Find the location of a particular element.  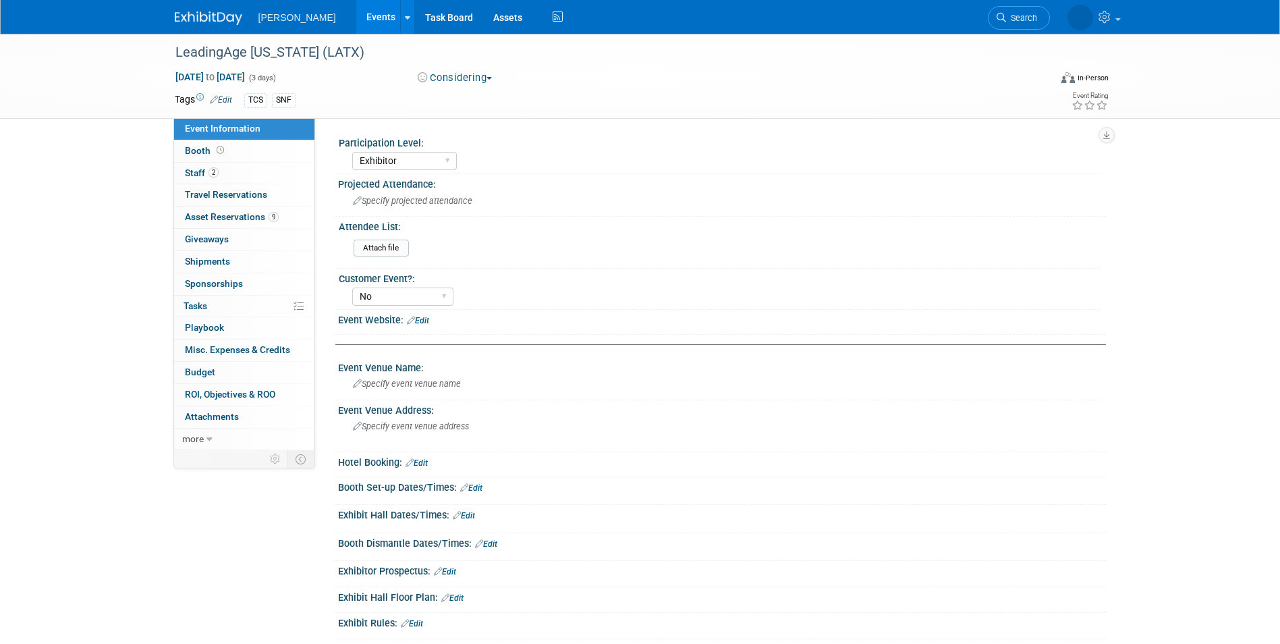

span: more is located at coordinates (193, 439).